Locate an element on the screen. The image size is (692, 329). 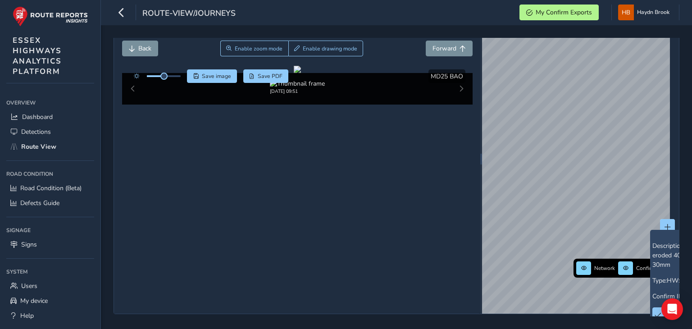
span: route-view/journeys is located at coordinates (189, 14).